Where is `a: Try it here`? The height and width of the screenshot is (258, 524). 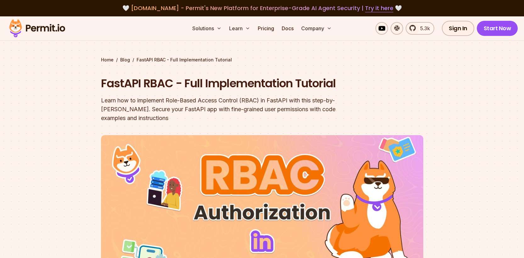 a: Try it here is located at coordinates (380, 8).